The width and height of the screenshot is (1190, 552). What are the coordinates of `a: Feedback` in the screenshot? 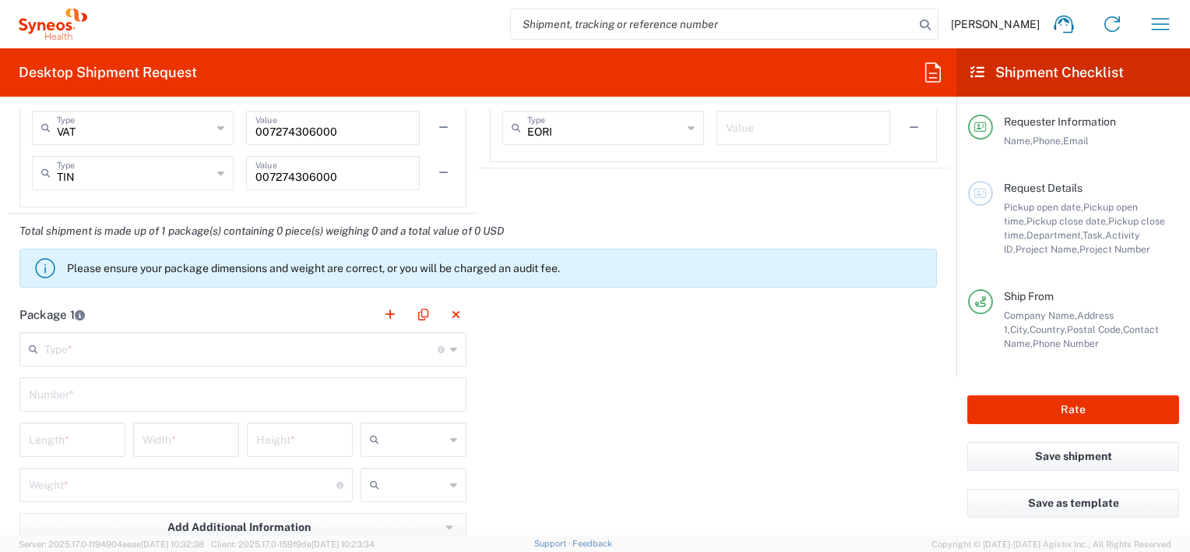 It's located at (592, 543).